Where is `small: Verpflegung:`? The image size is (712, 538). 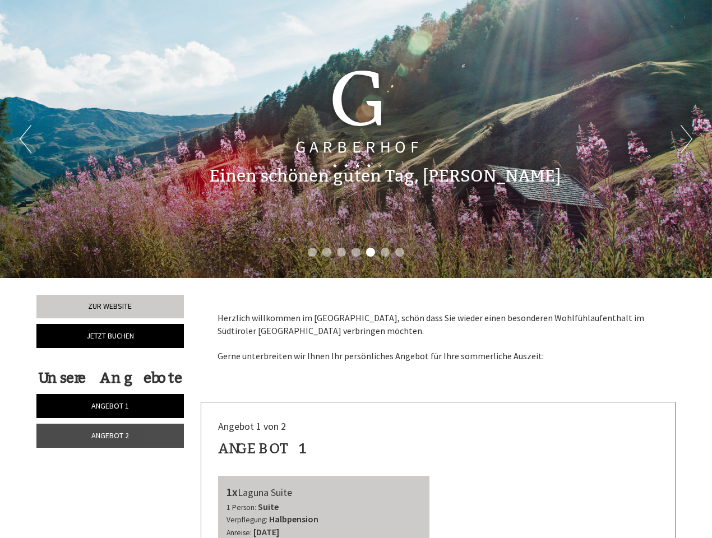 small: Verpflegung: is located at coordinates (247, 520).